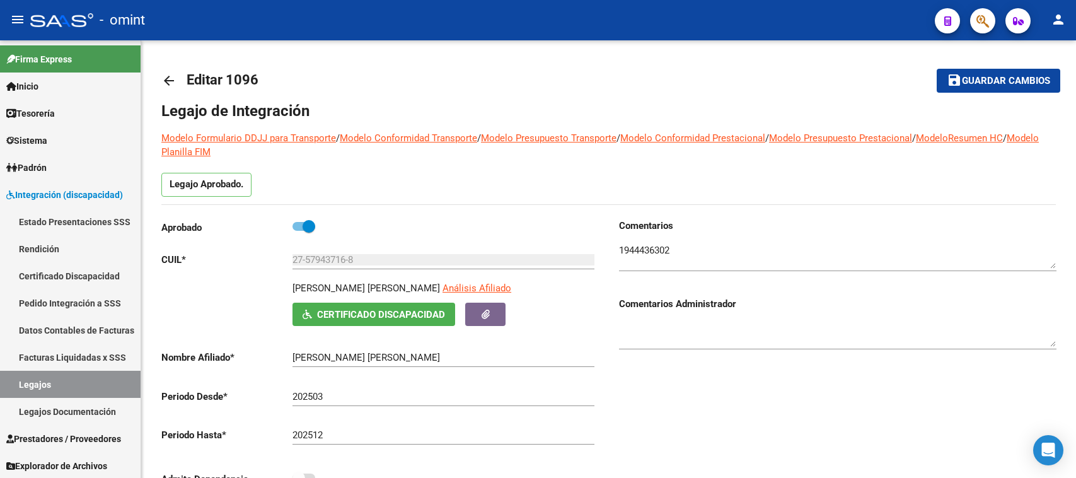 Image resolution: width=1076 pixels, height=478 pixels. I want to click on a: Modelo Presupuesto Prestacional, so click(841, 138).